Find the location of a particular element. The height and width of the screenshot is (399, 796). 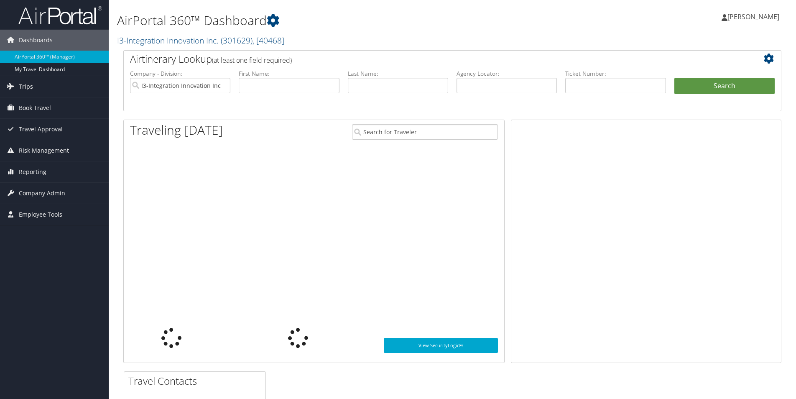

label: Last Name: is located at coordinates (398, 74).